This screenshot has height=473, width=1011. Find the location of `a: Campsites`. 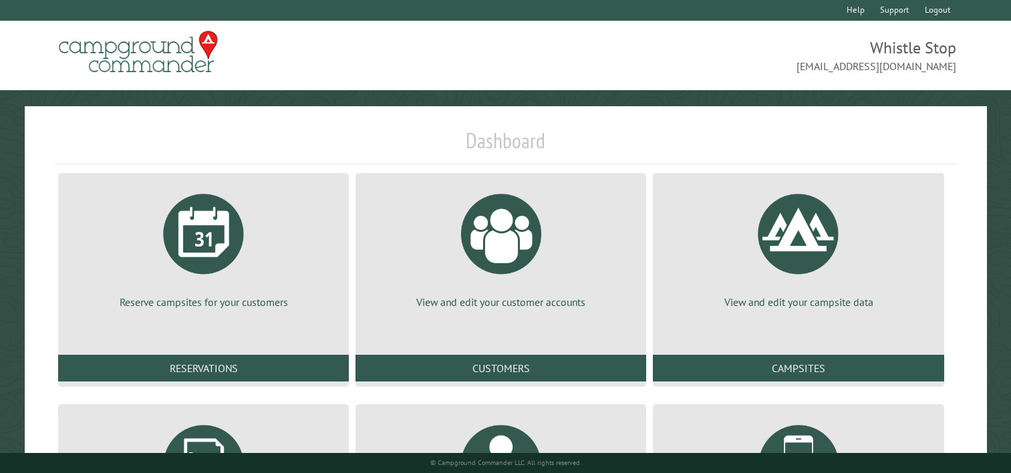

a: Campsites is located at coordinates (798, 368).